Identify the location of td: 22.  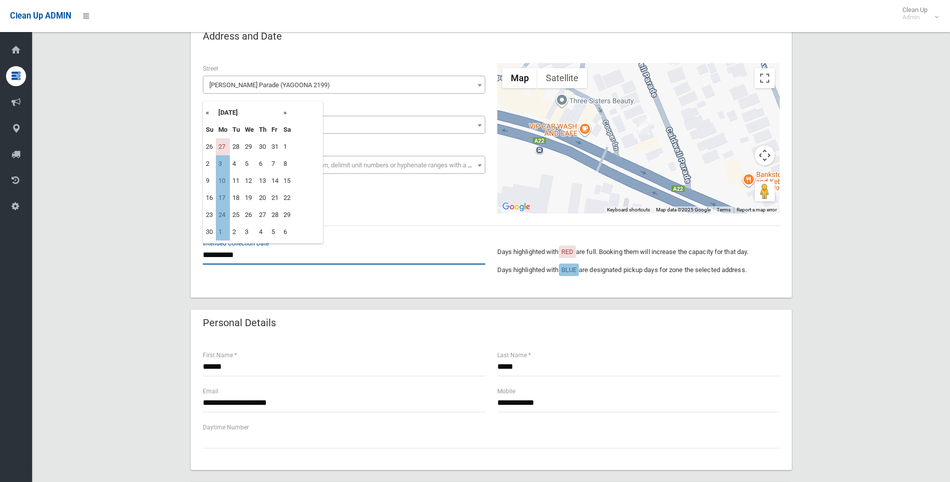
(287, 198).